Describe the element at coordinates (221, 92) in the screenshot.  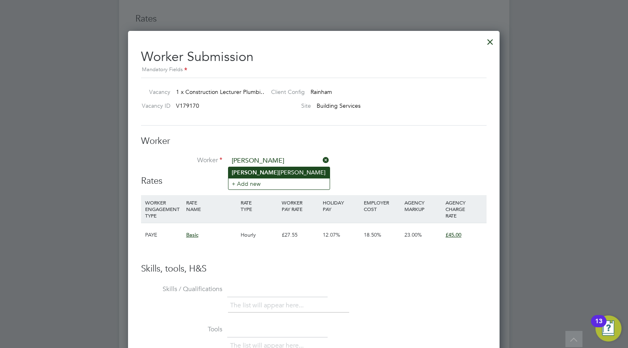
I see `span: 1 x Construction Lecturer Plumbi…` at that location.